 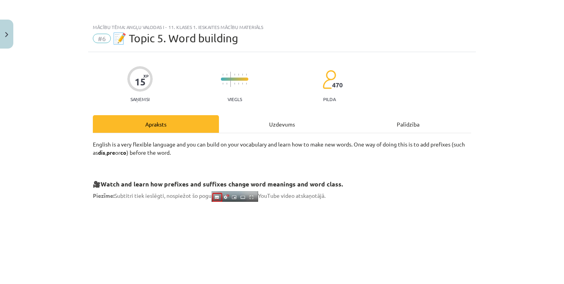 I want to click on strong: Piezīme:, so click(x=103, y=196).